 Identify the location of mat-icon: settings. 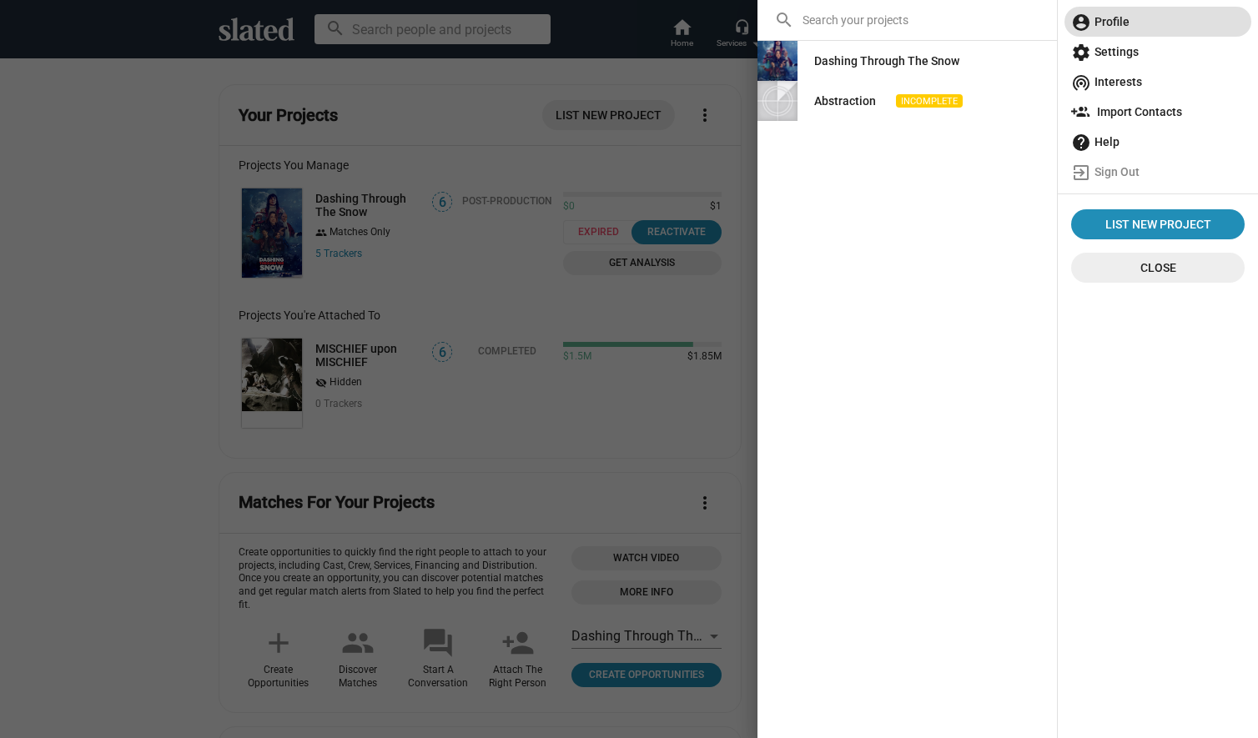
(1081, 53).